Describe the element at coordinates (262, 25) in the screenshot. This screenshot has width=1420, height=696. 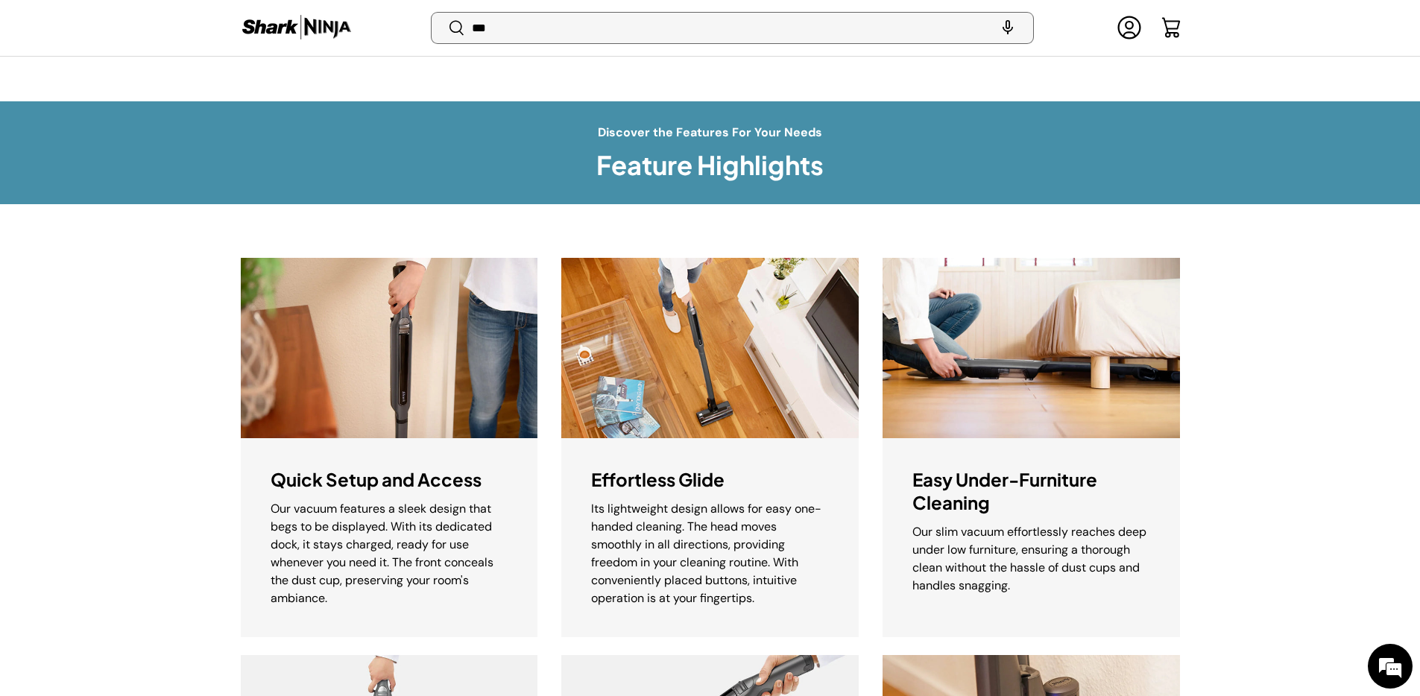
I see `div: Minimize live chat window` at that location.